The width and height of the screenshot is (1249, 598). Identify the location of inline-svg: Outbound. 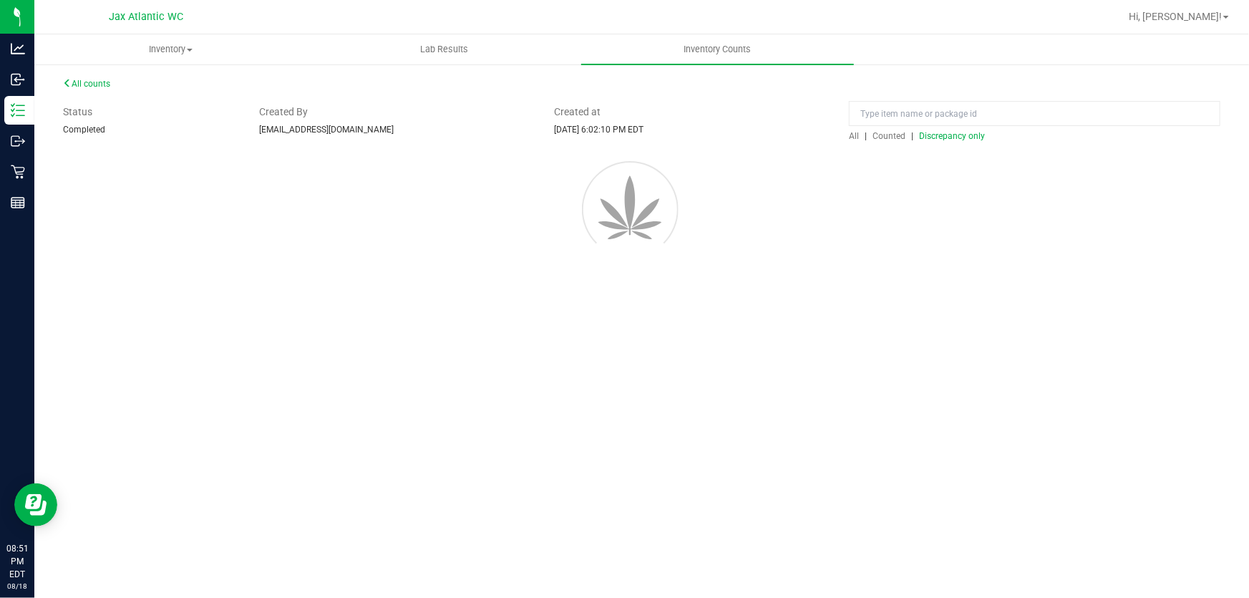
(18, 141).